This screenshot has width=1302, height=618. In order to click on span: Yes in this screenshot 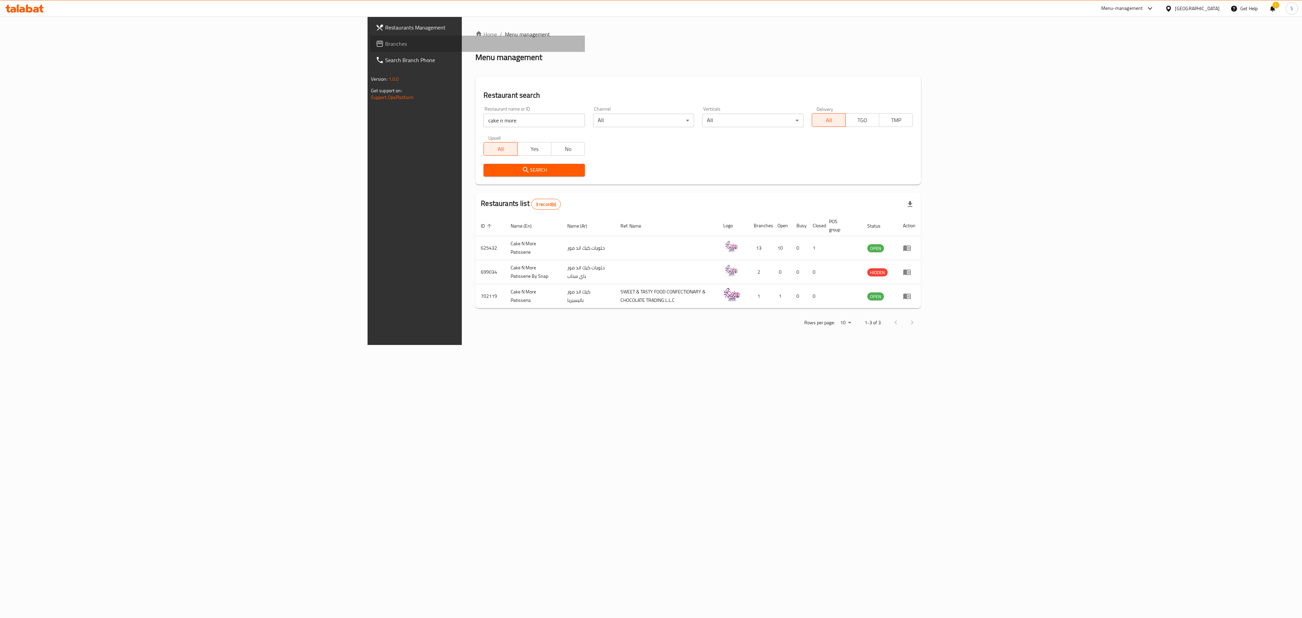, I will do `click(534, 149)`.